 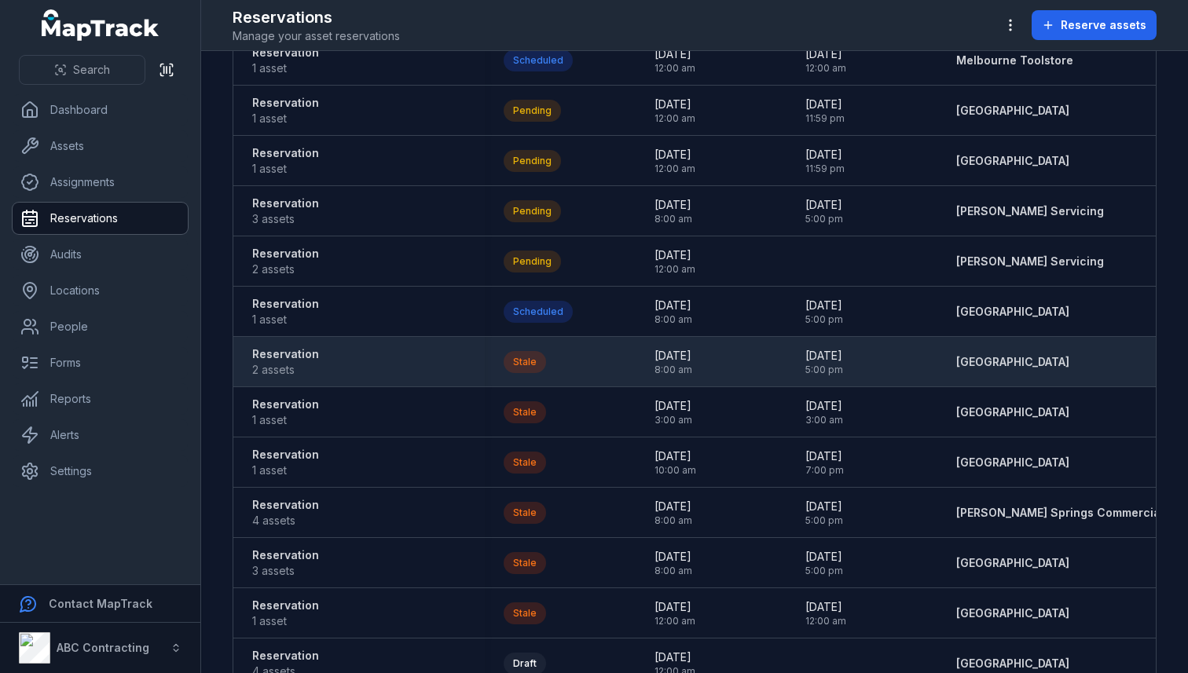 I want to click on time: 01/08/2025, 3:00:00 am, so click(x=673, y=412).